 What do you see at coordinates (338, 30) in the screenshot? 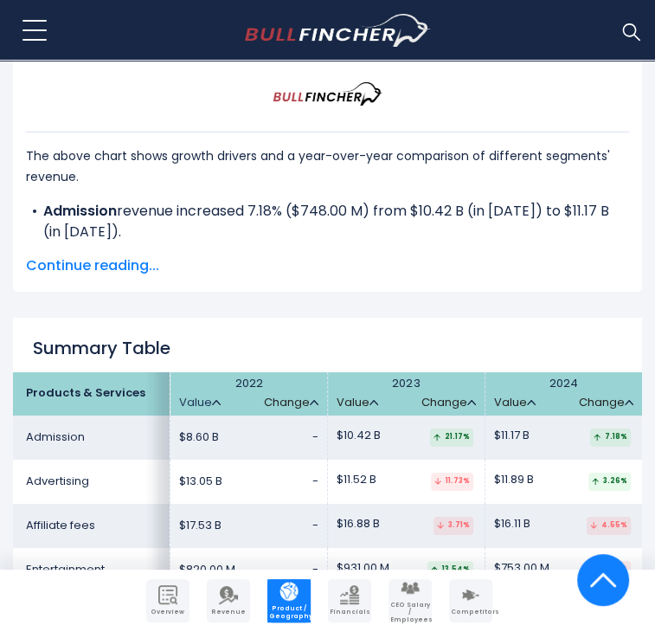
I see `a: Go to homepage` at bounding box center [338, 30].